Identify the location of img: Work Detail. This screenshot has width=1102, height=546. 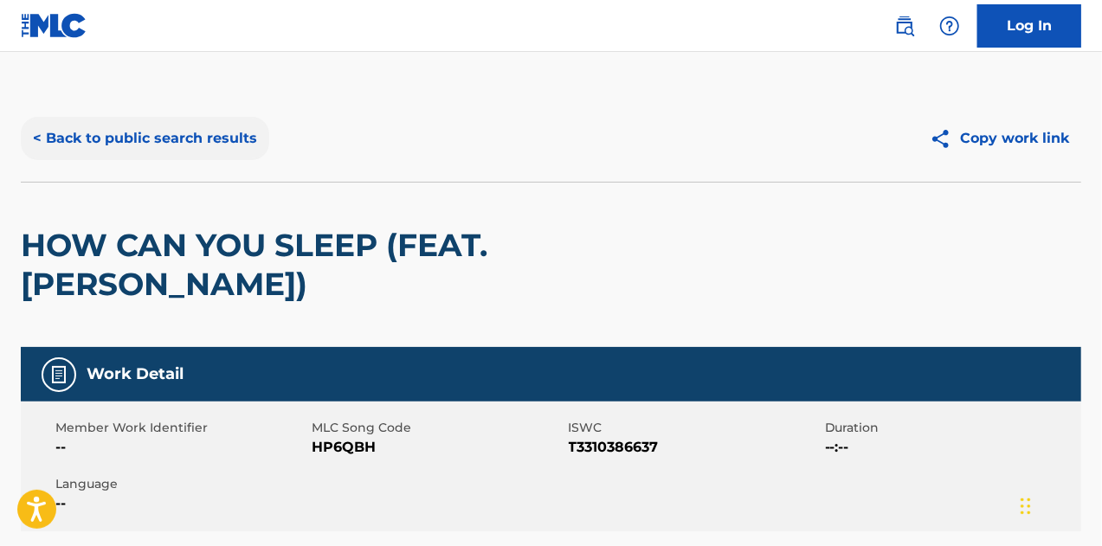
(59, 375).